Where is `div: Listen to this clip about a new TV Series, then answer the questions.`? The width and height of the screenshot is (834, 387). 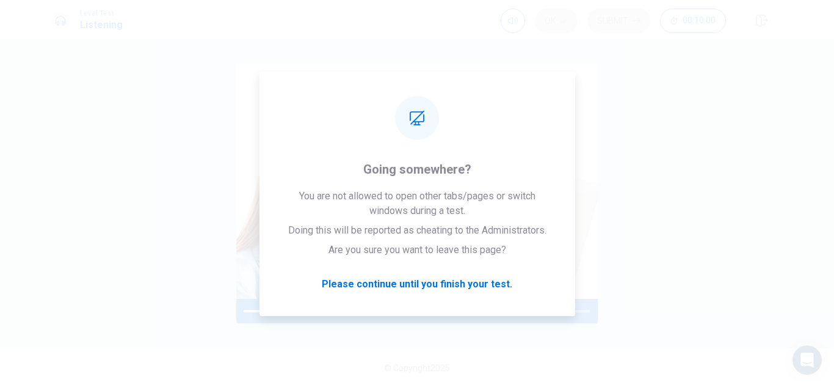
div: Listen to this clip about a new TV Series, then answer the questions. is located at coordinates (417, 120).